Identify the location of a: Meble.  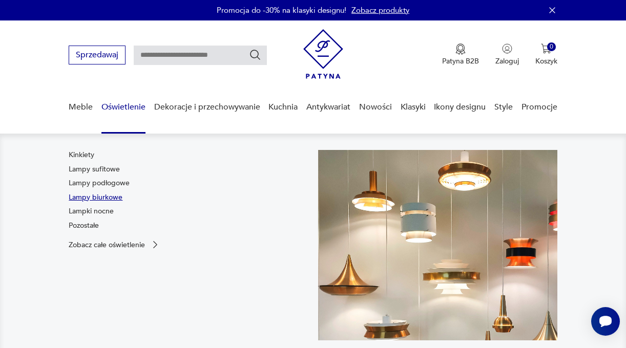
(80, 107).